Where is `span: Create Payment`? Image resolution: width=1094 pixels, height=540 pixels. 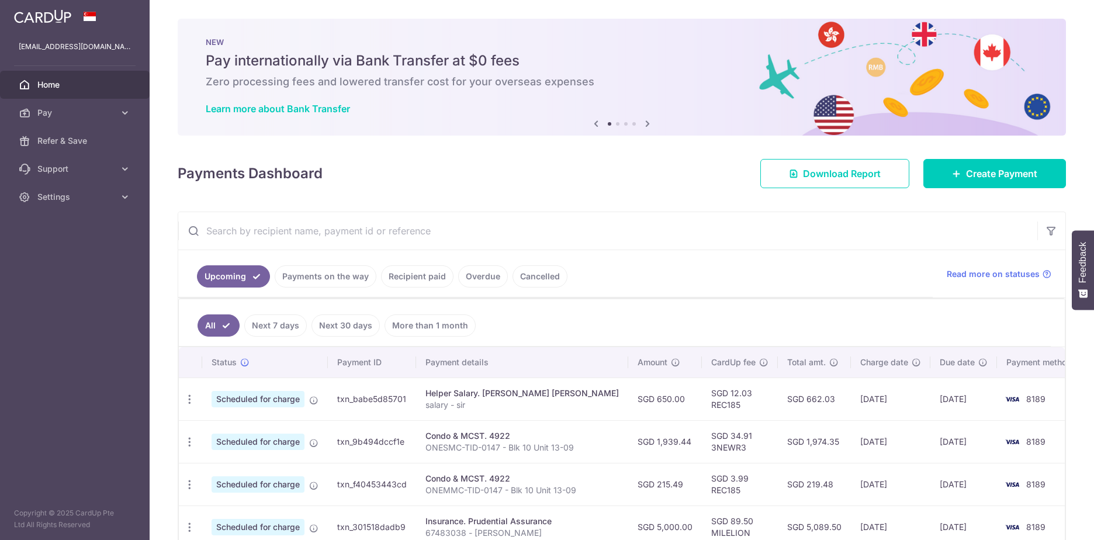 span: Create Payment is located at coordinates (1002, 174).